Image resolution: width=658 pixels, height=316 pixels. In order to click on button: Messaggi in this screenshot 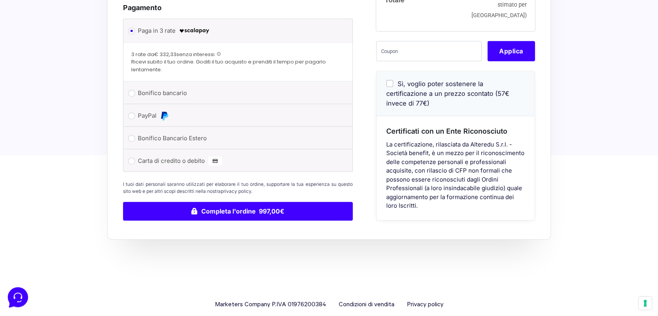, I will do `click(78, 253)`.